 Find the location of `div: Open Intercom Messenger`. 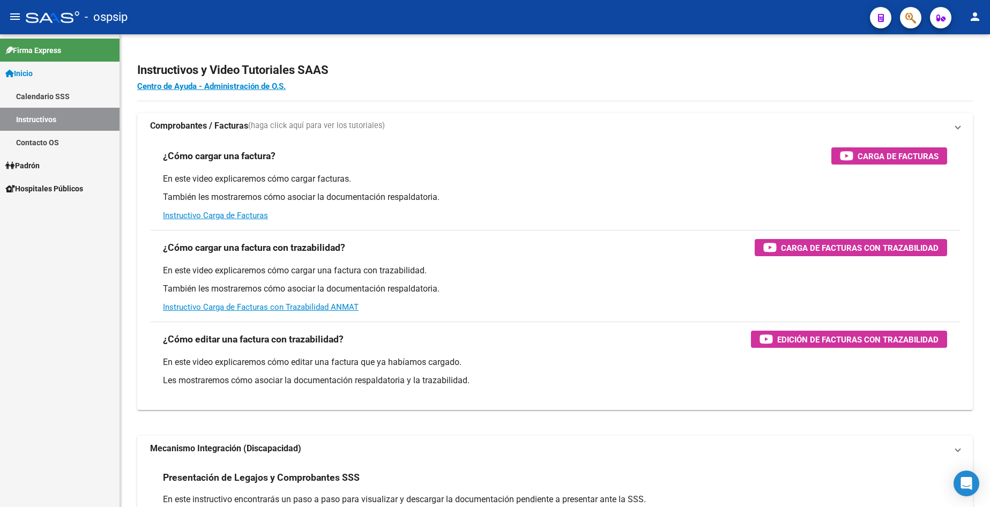

div: Open Intercom Messenger is located at coordinates (967, 484).